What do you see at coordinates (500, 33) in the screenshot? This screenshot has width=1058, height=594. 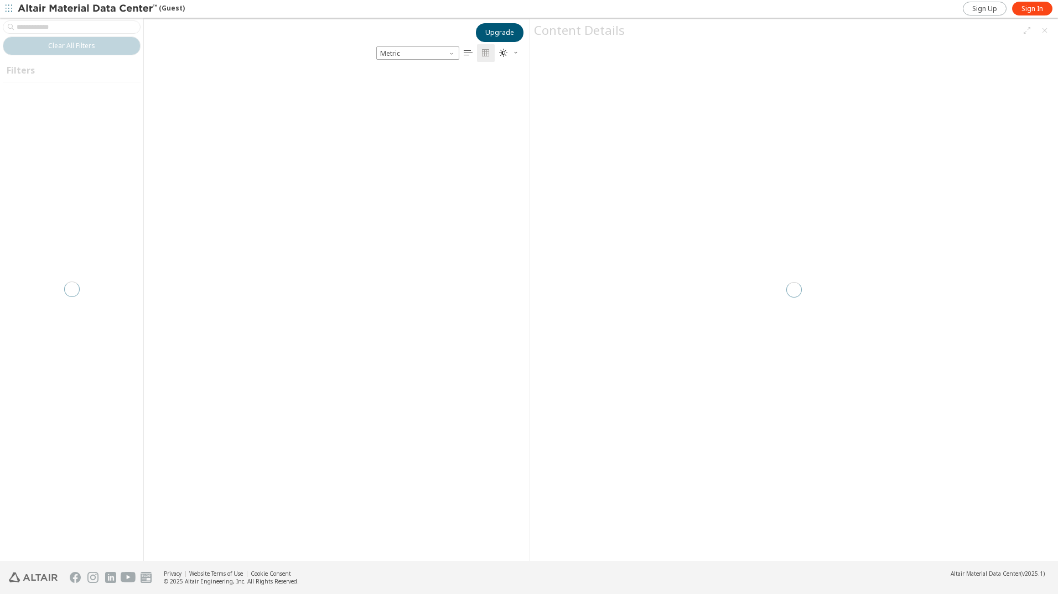 I see `span: Upgrade` at bounding box center [500, 33].